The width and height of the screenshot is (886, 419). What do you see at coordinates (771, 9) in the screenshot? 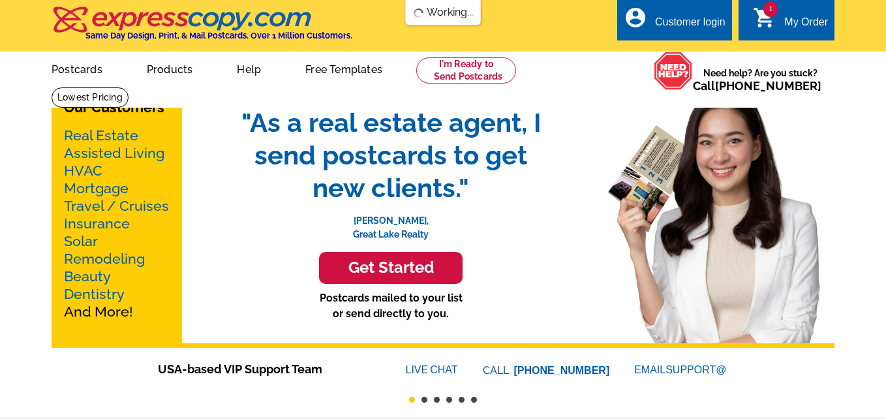
I see `span: 1` at bounding box center [771, 9].